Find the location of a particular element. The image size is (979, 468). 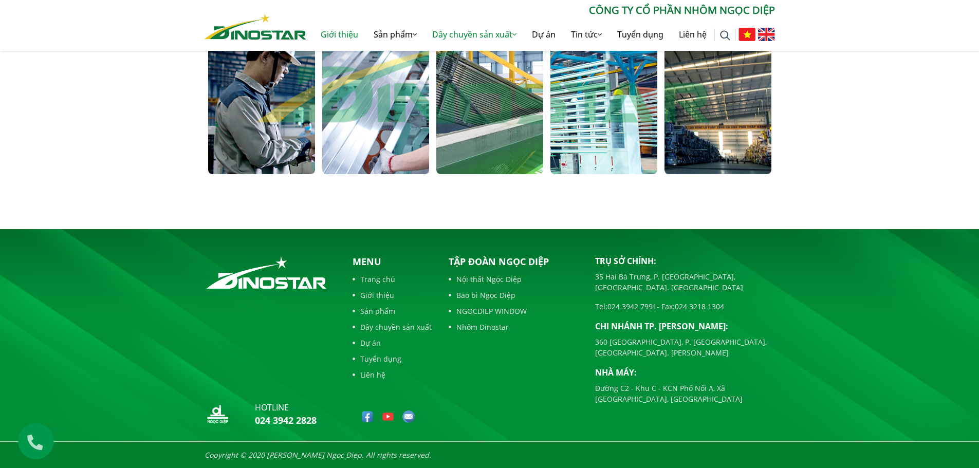

a: 024 3218 1304 is located at coordinates (699, 306).